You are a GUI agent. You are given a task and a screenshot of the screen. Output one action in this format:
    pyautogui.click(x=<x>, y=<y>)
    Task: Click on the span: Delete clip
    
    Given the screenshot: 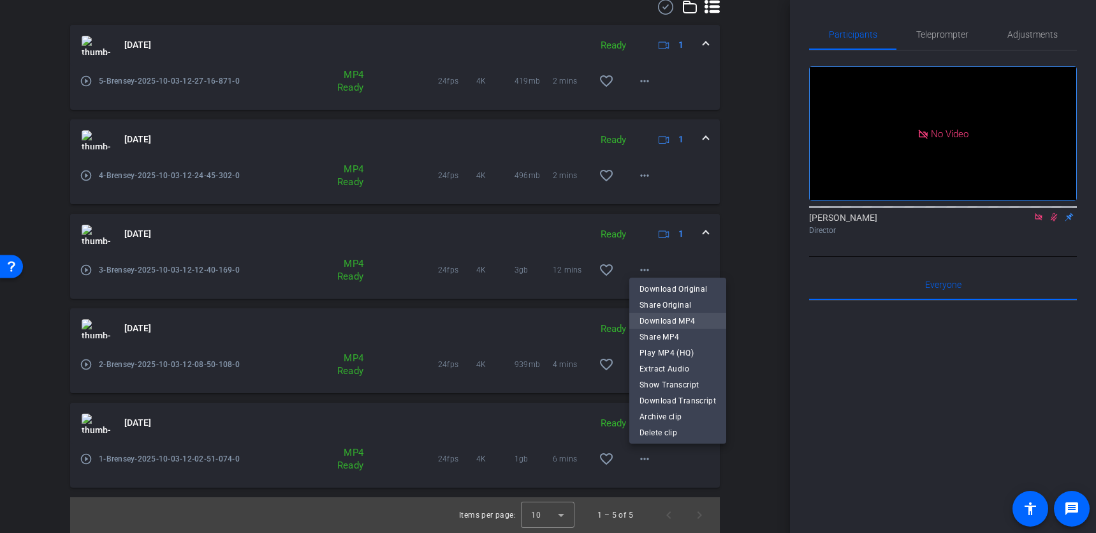 What is the action you would take?
    pyautogui.click(x=678, y=432)
    